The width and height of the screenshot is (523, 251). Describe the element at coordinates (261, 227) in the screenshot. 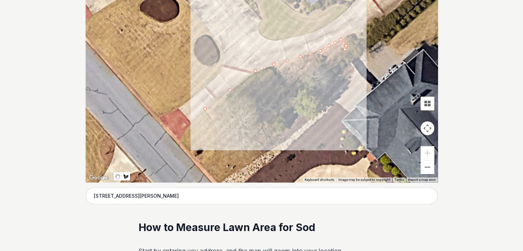

I see `h2: How to Measure Lawn Area for Sod` at that location.